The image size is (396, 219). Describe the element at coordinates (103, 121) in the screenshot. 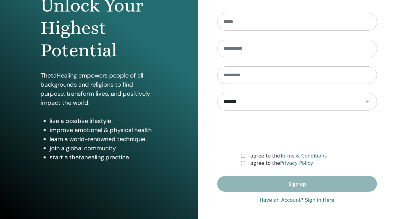

I see `li: live a positive lifestyle` at that location.